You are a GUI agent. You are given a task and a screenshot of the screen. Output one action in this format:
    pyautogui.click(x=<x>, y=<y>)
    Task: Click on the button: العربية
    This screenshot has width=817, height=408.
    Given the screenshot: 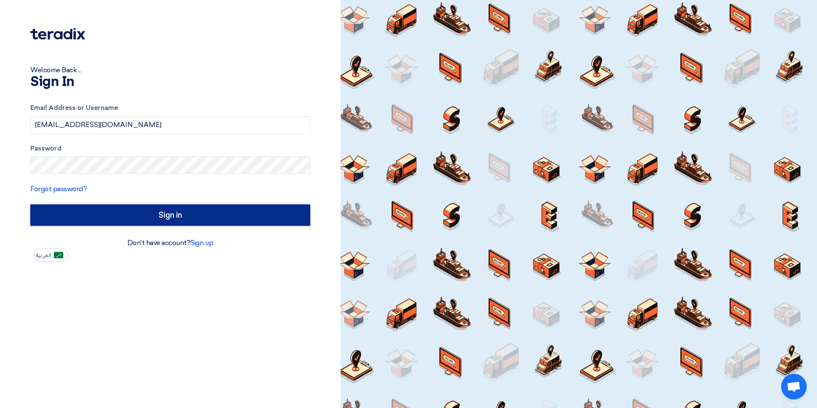 What is the action you would take?
    pyautogui.click(x=51, y=255)
    